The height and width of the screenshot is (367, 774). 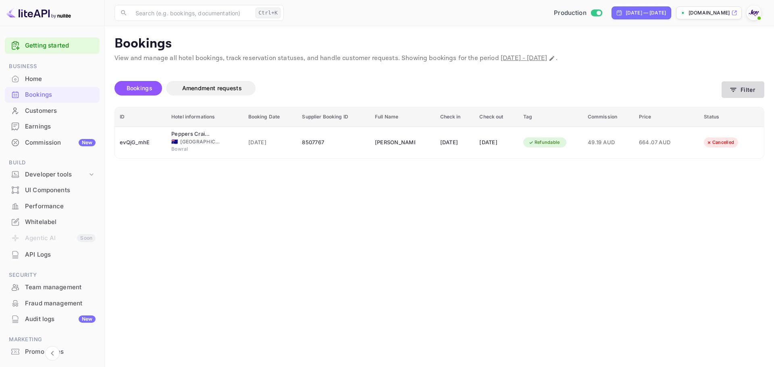 I want to click on div: Tara Sekel, so click(x=395, y=143).